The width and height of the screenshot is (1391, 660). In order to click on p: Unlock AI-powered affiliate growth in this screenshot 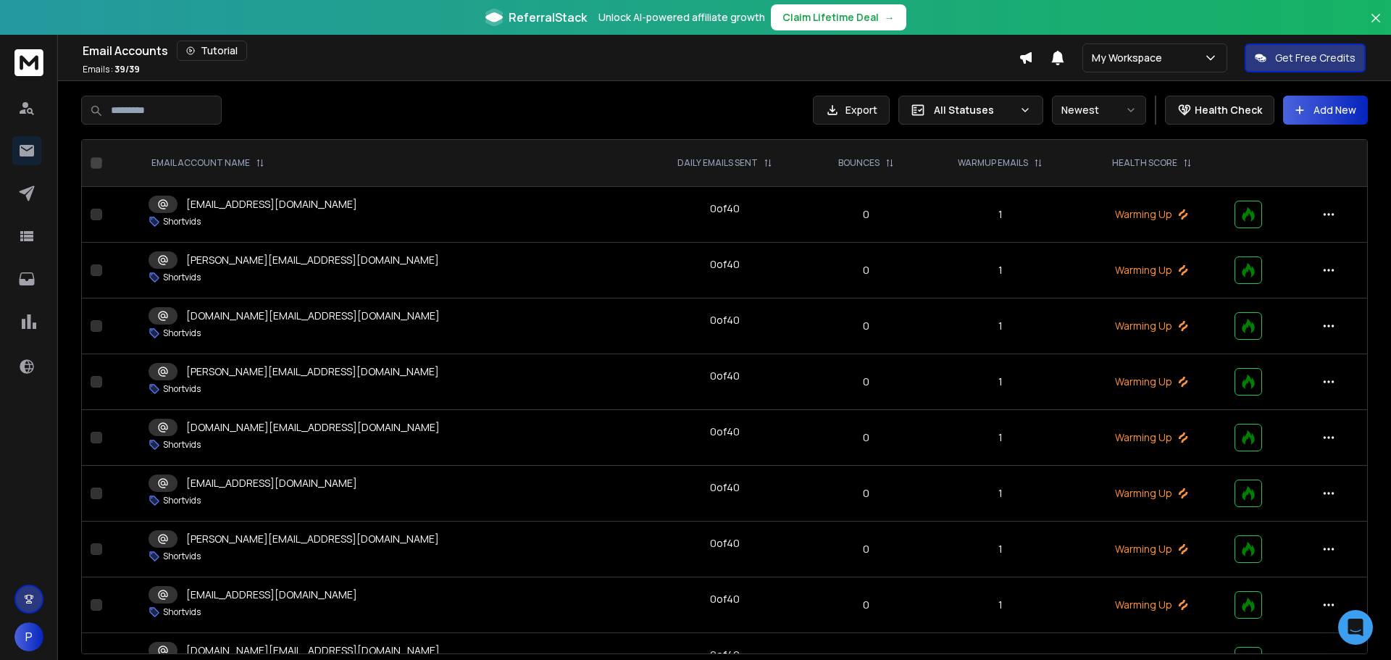, I will do `click(682, 17)`.